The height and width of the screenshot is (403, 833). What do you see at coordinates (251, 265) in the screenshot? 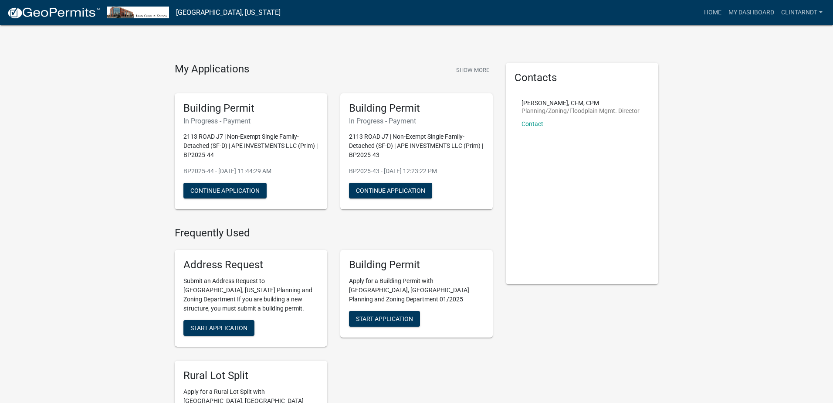
I see `h5: Address Request` at bounding box center [251, 265].